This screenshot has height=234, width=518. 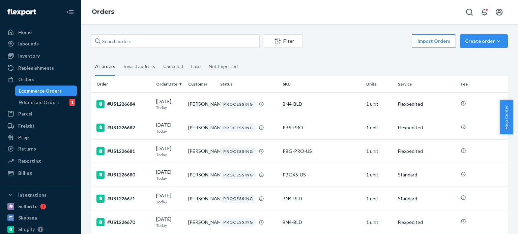 I want to click on div: Billing, so click(x=25, y=173).